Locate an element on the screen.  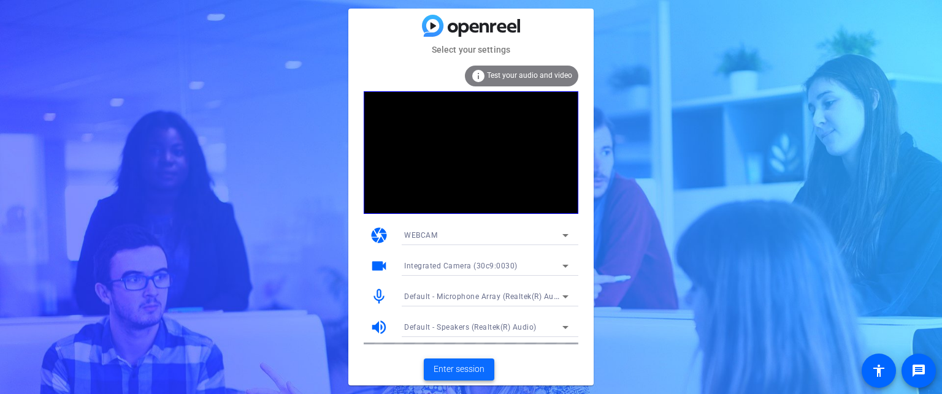
span: Enter session is located at coordinates (459, 369).